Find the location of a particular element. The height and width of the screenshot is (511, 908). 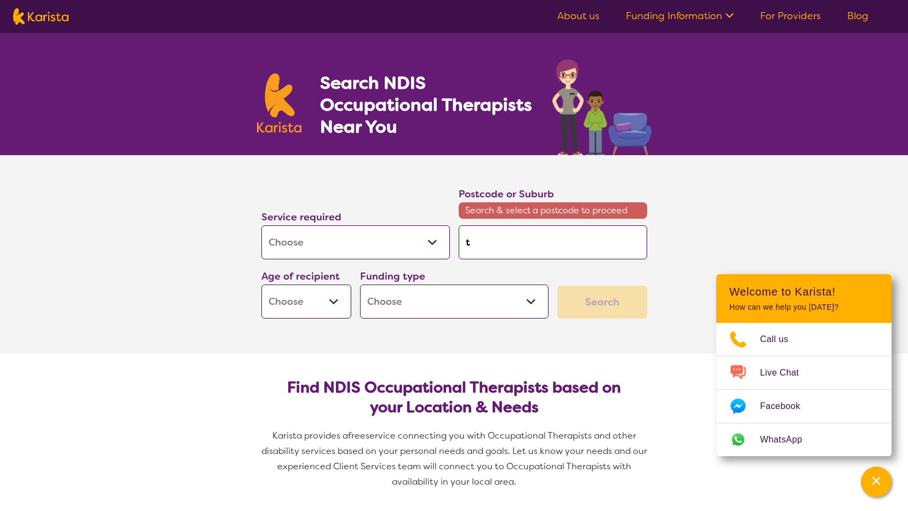

label: Service required is located at coordinates (301, 217).